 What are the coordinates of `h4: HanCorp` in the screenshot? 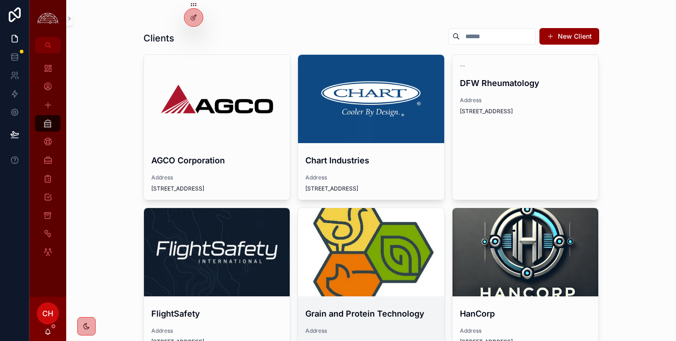 It's located at (525, 313).